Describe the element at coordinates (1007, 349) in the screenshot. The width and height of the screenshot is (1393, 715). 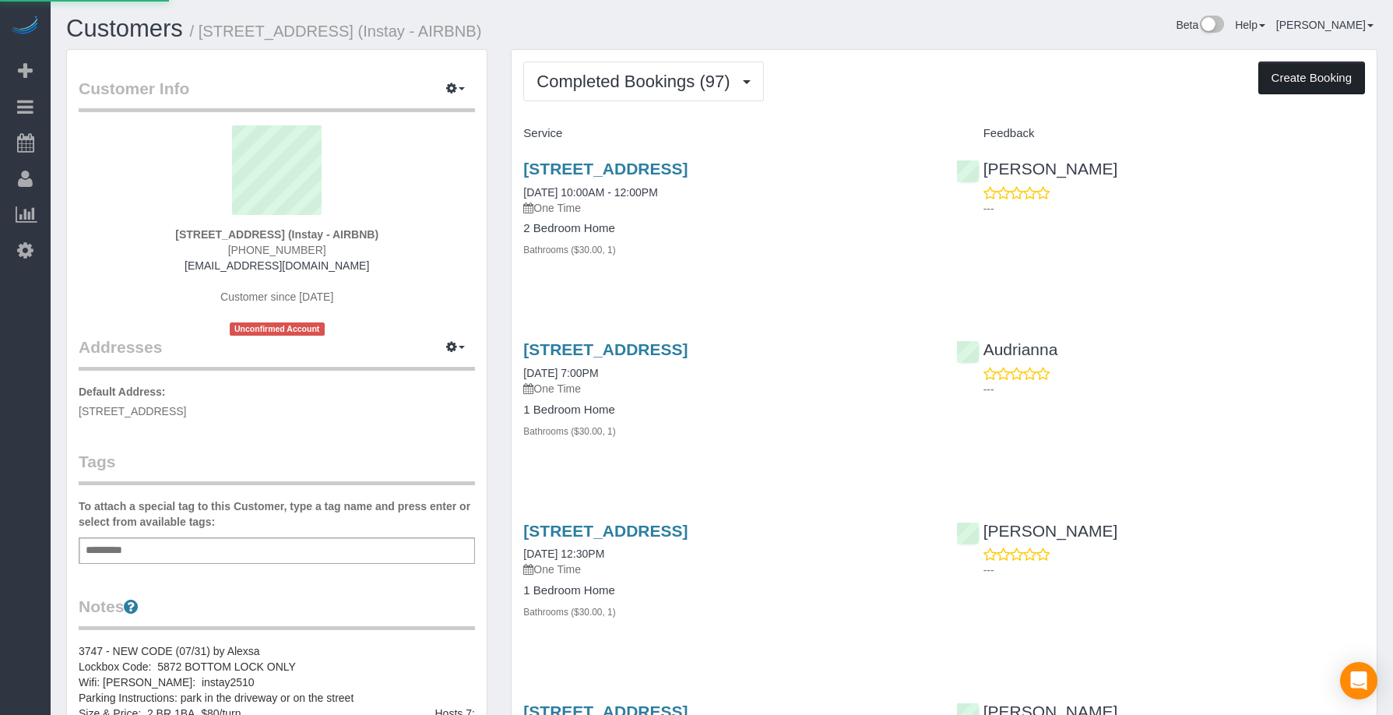
I see `a: Audrianna` at that location.